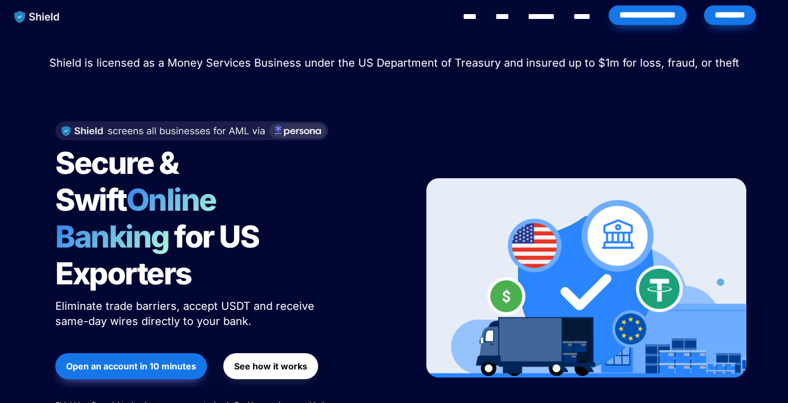  What do you see at coordinates (159, 255) in the screenshot?
I see `span: for US Exporters` at bounding box center [159, 255].